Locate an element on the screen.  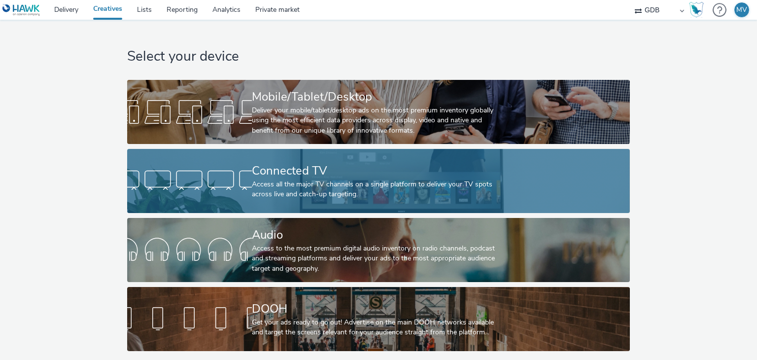
div: DOOH is located at coordinates (376, 308).